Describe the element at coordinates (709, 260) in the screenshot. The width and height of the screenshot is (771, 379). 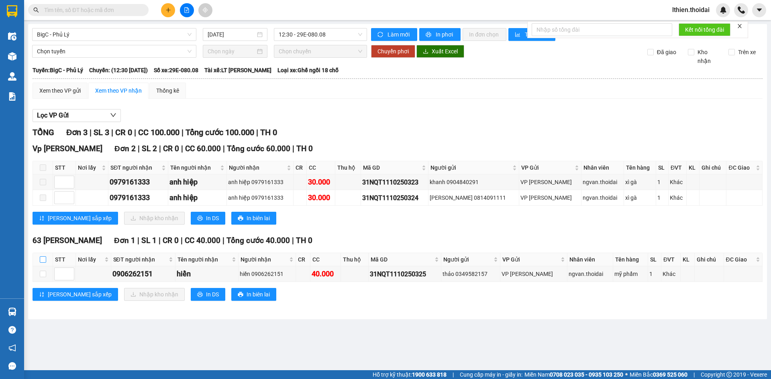
I see `th: Ghi chú` at that location.